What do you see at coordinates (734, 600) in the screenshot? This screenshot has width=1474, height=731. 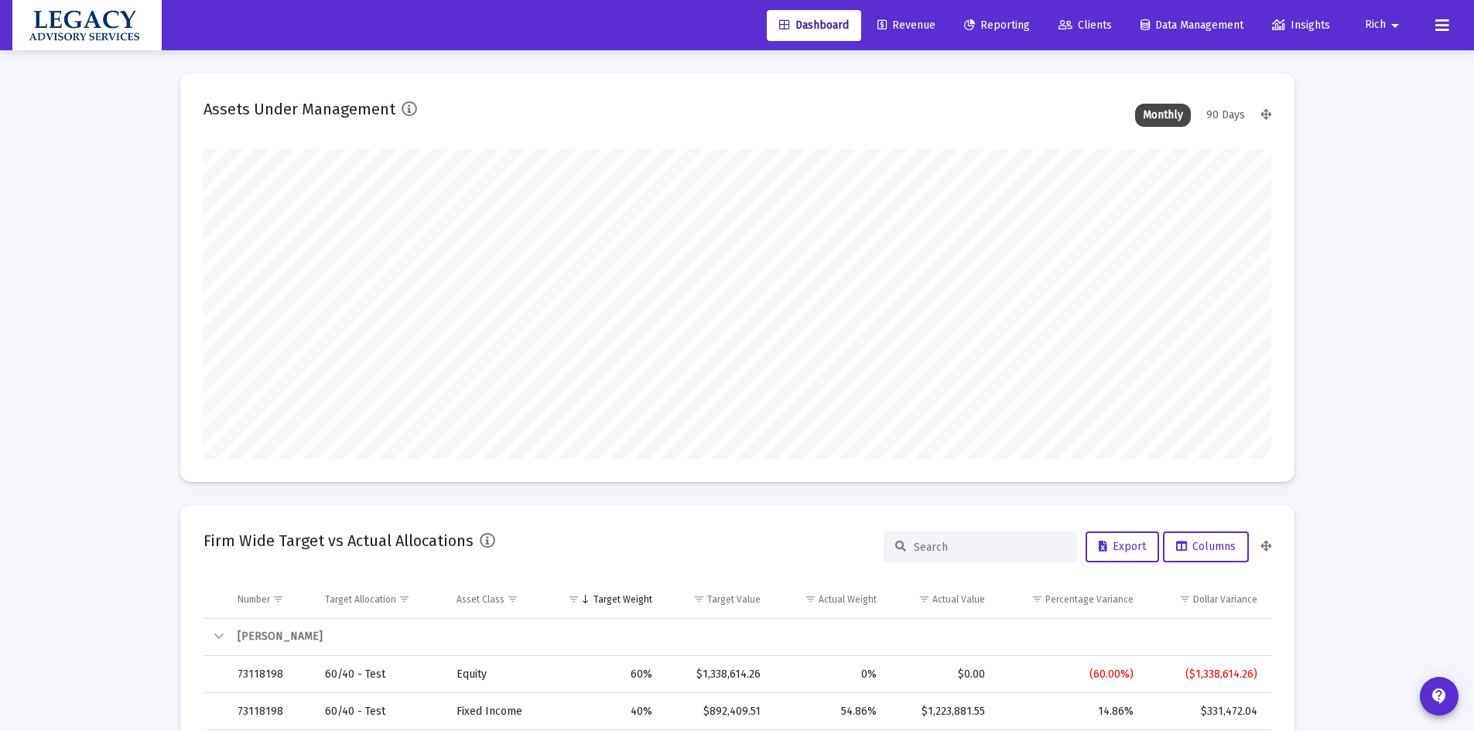 I see `div: Target Value` at bounding box center [734, 600].